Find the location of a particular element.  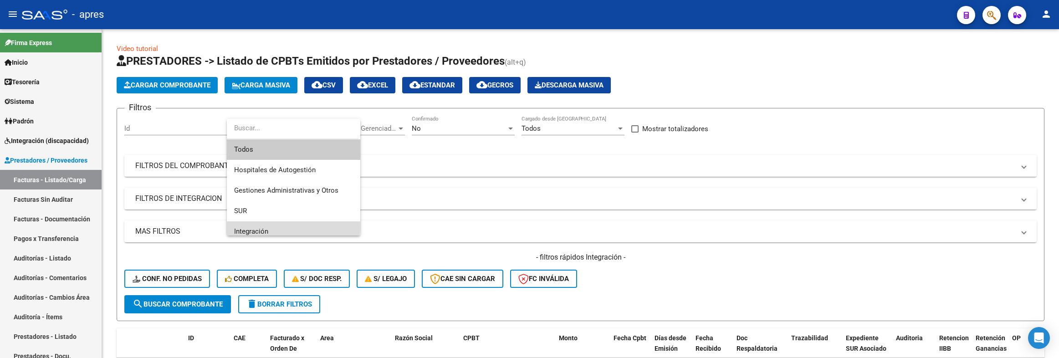

div: Open Intercom Messenger is located at coordinates (1039, 338).